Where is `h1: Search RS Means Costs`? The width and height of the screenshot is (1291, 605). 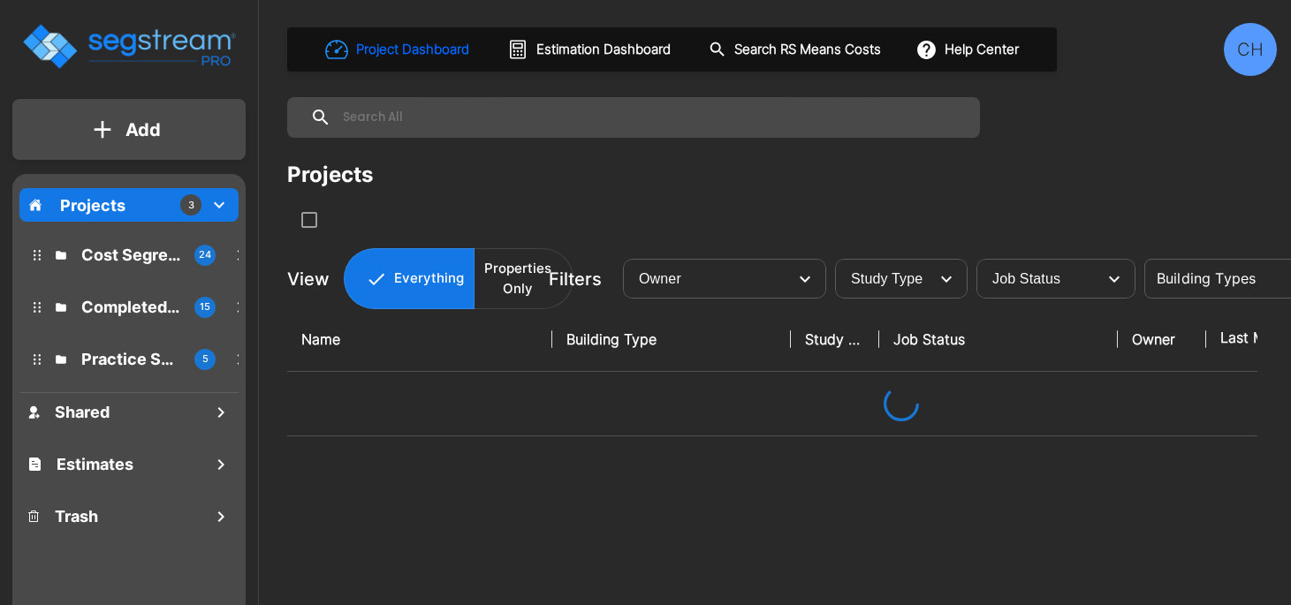 h1: Search RS Means Costs is located at coordinates (807, 49).